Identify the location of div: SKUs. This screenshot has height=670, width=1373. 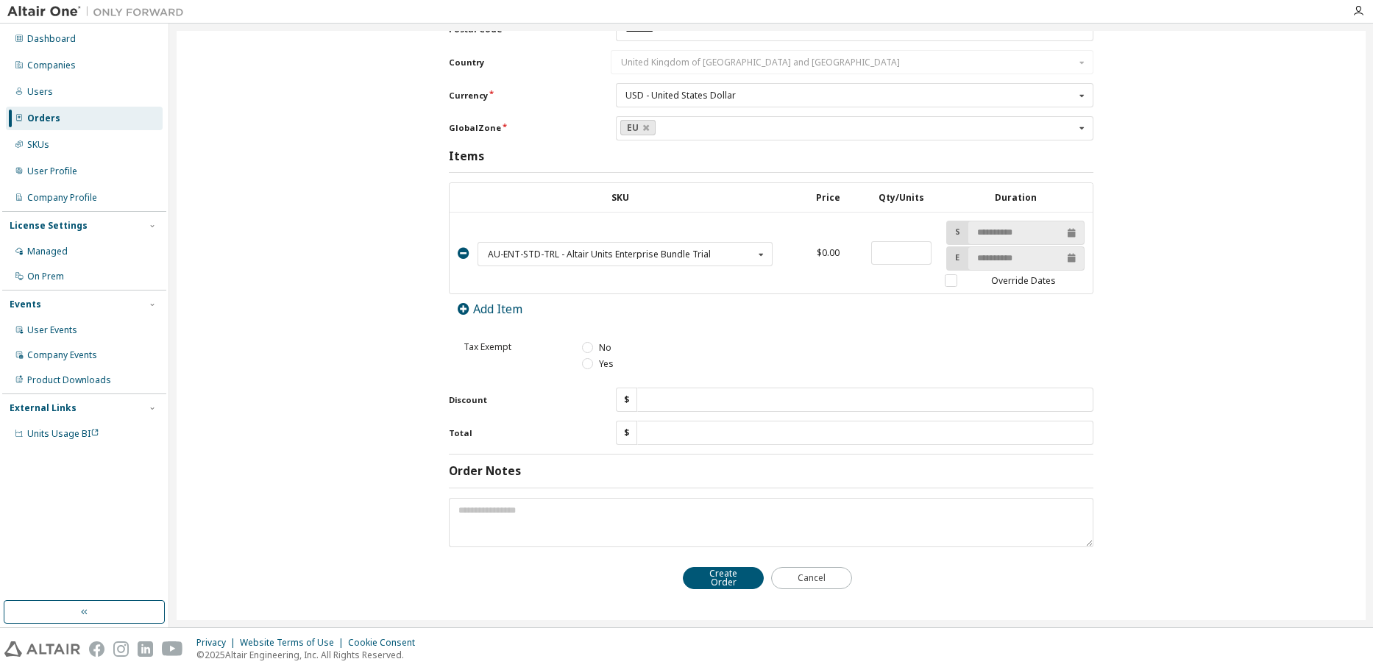
(38, 145).